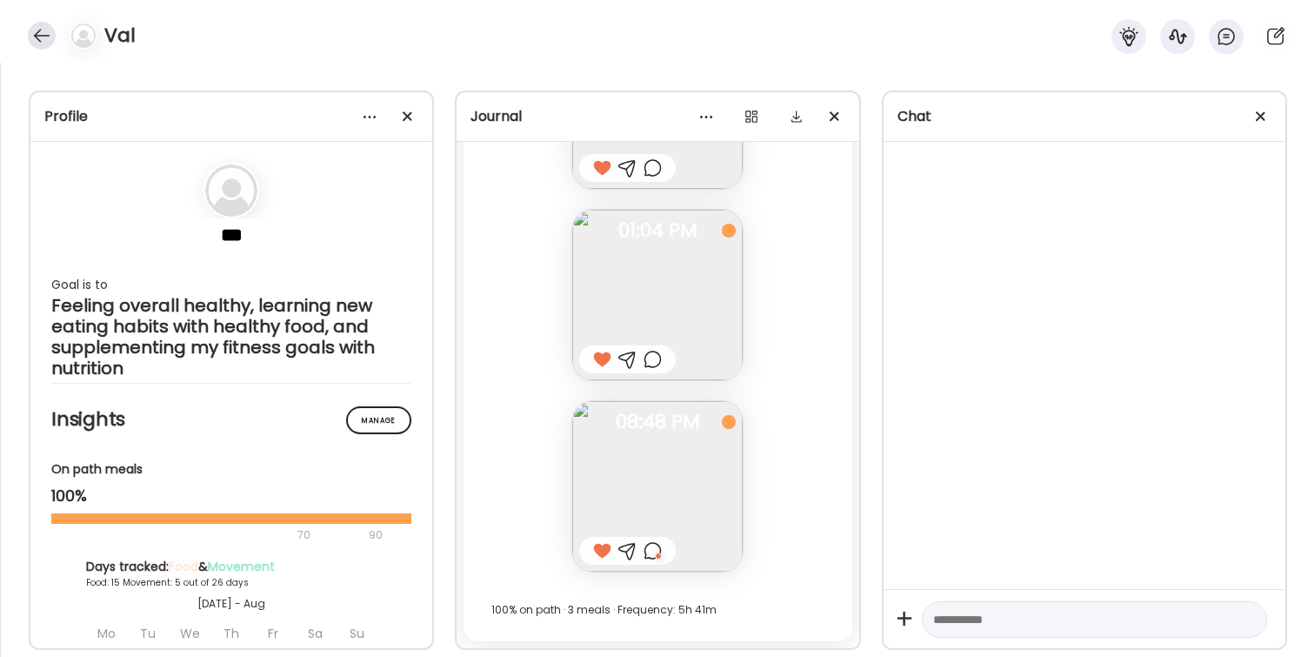  Describe the element at coordinates (657, 486) in the screenshot. I see `img: images%2FpdzErkYIq2RVV5q7Kvbq58pGrfp1%2FAZdaZ1zRtQDZ8Q1v7mey%2FwZq1ihZufdaZFeLIhzMP_240` at that location.